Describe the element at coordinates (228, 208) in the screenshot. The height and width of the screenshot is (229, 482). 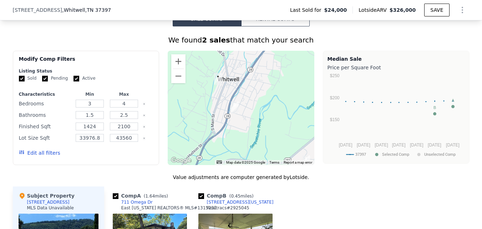
I see `div: Realtracs # 2925045` at that location.